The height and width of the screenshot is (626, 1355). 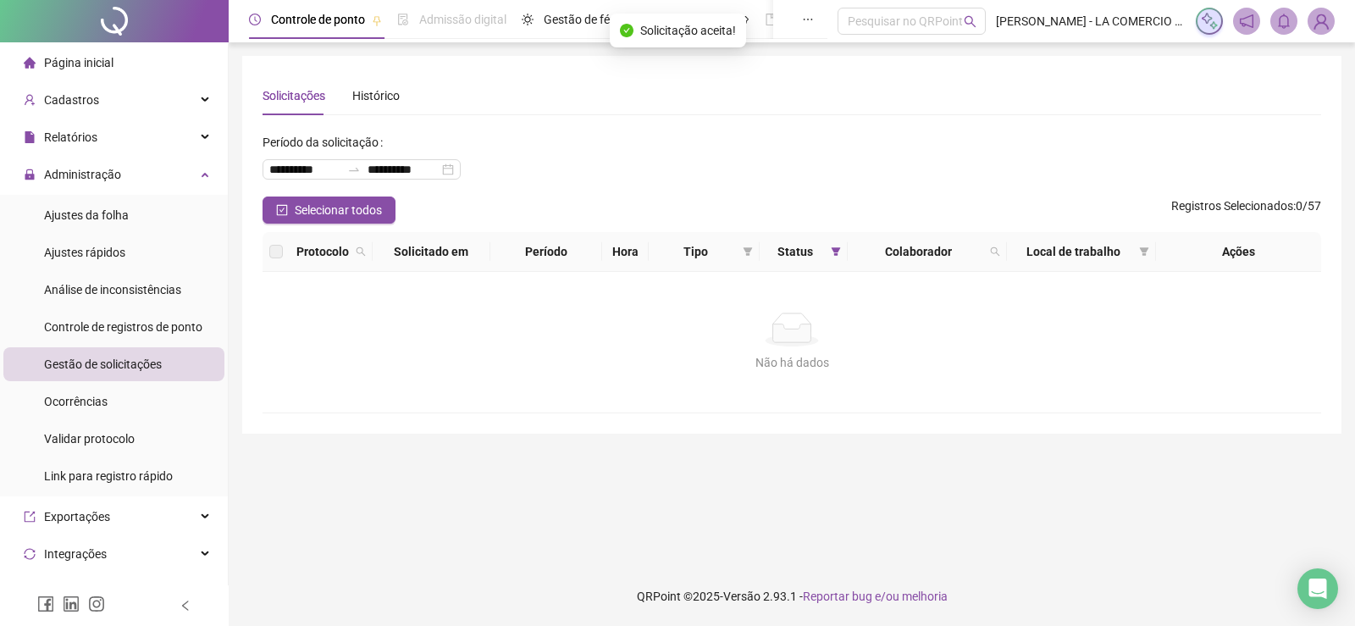 What do you see at coordinates (30, 137) in the screenshot?
I see `span: file` at bounding box center [30, 137].